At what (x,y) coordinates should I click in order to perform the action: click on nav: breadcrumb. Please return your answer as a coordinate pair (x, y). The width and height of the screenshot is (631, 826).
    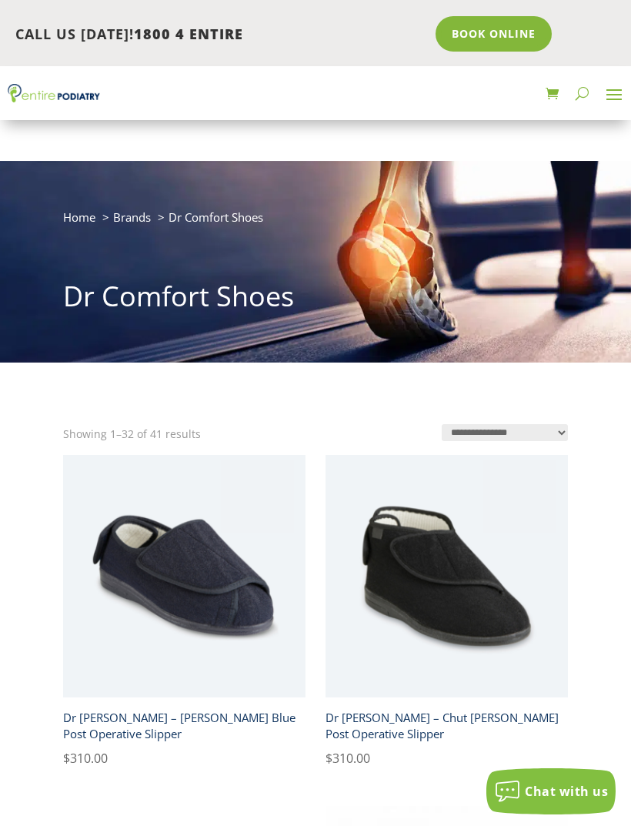
    Looking at the image, I should click on (315, 222).